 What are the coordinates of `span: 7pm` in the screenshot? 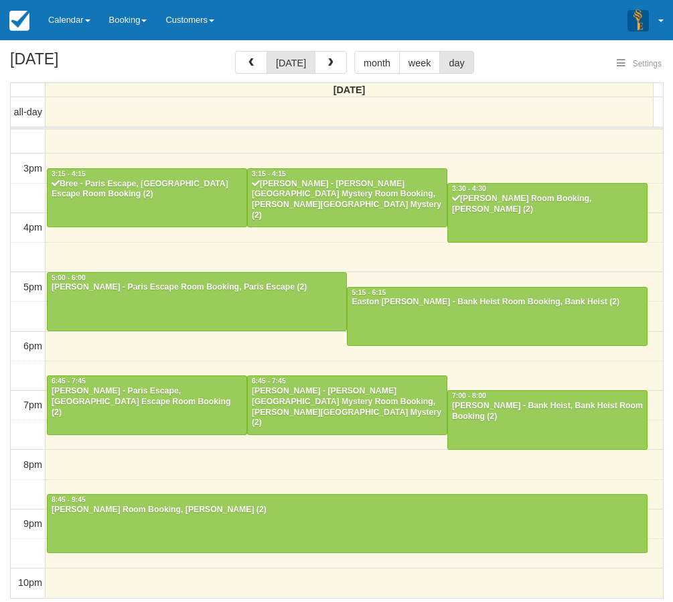 It's located at (33, 405).